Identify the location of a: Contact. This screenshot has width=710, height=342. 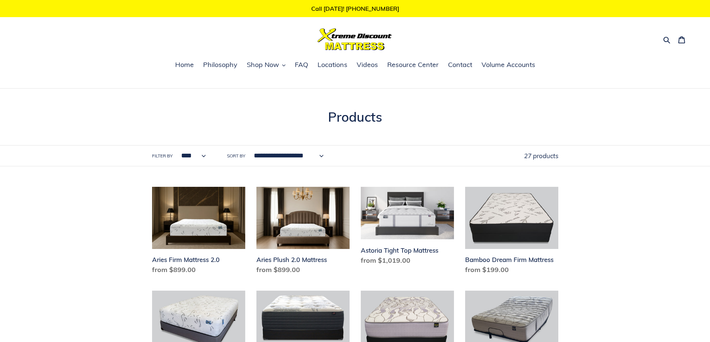
(460, 65).